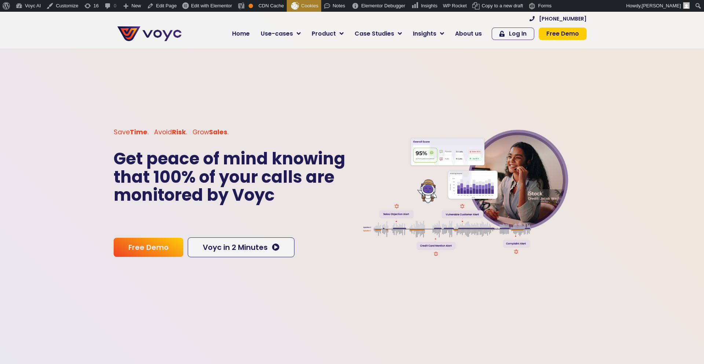 The height and width of the screenshot is (364, 704). I want to click on span: Use-cases, so click(277, 34).